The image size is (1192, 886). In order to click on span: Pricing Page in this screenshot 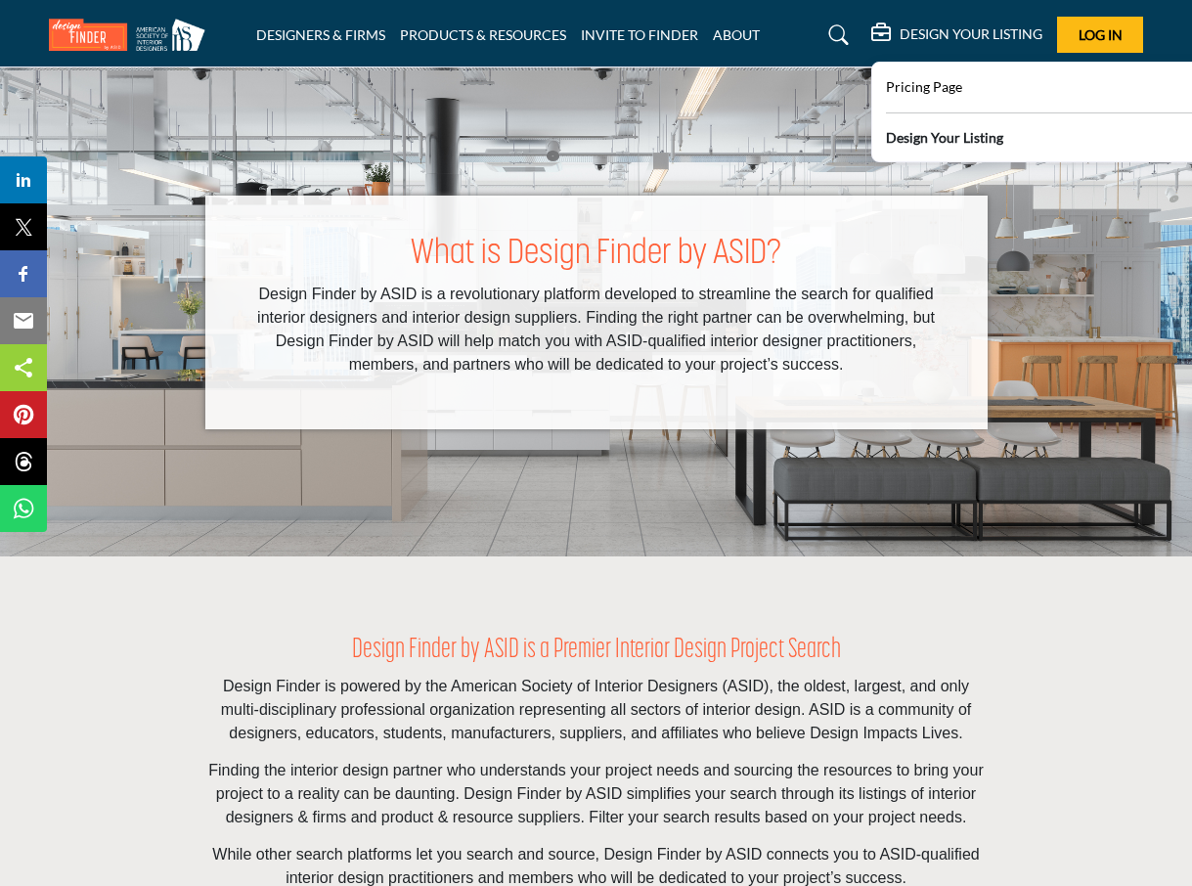, I will do `click(924, 86)`.